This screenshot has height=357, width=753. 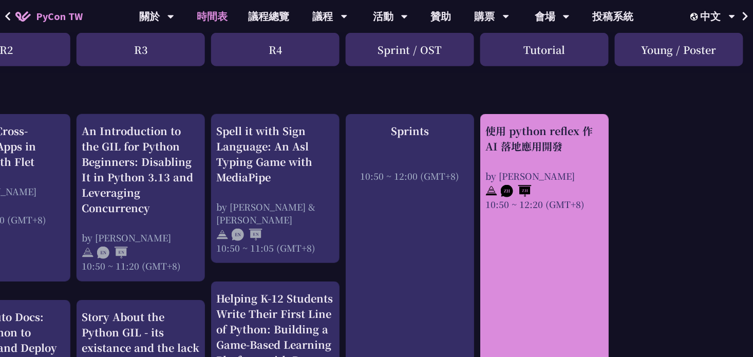 What do you see at coordinates (275, 154) in the screenshot?
I see `div: Spell it with Sign Language: An Asl Typing Game with MediaPipe` at bounding box center [275, 154].